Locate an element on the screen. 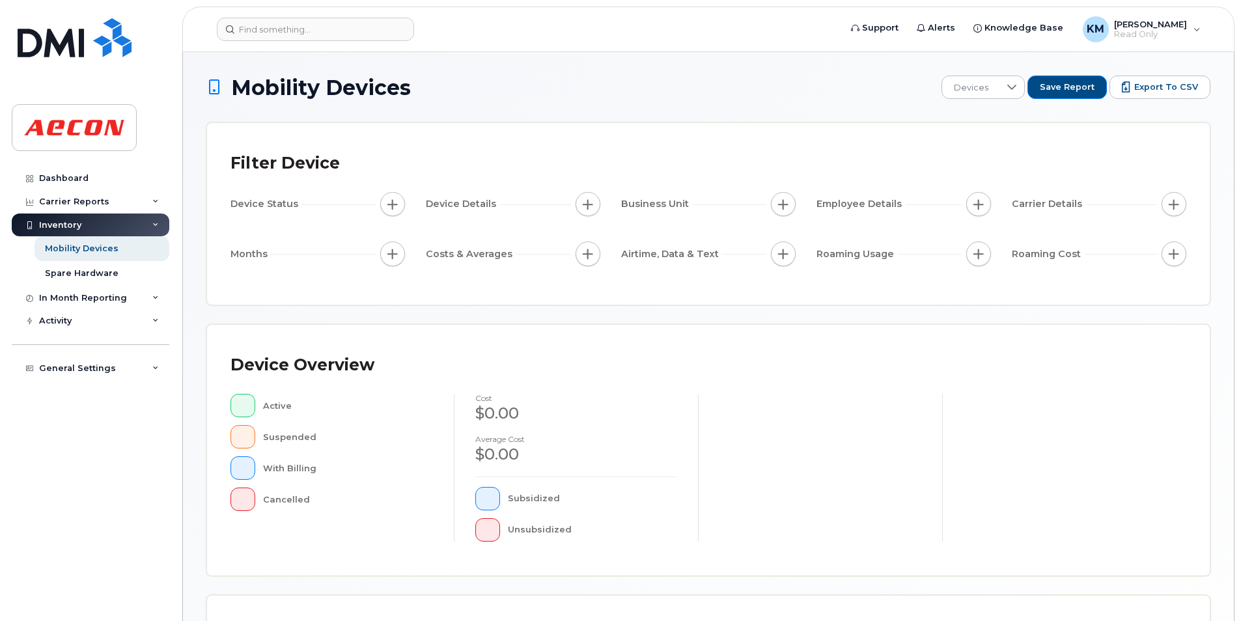 This screenshot has height=621, width=1241. div: Device Overview is located at coordinates (302, 365).